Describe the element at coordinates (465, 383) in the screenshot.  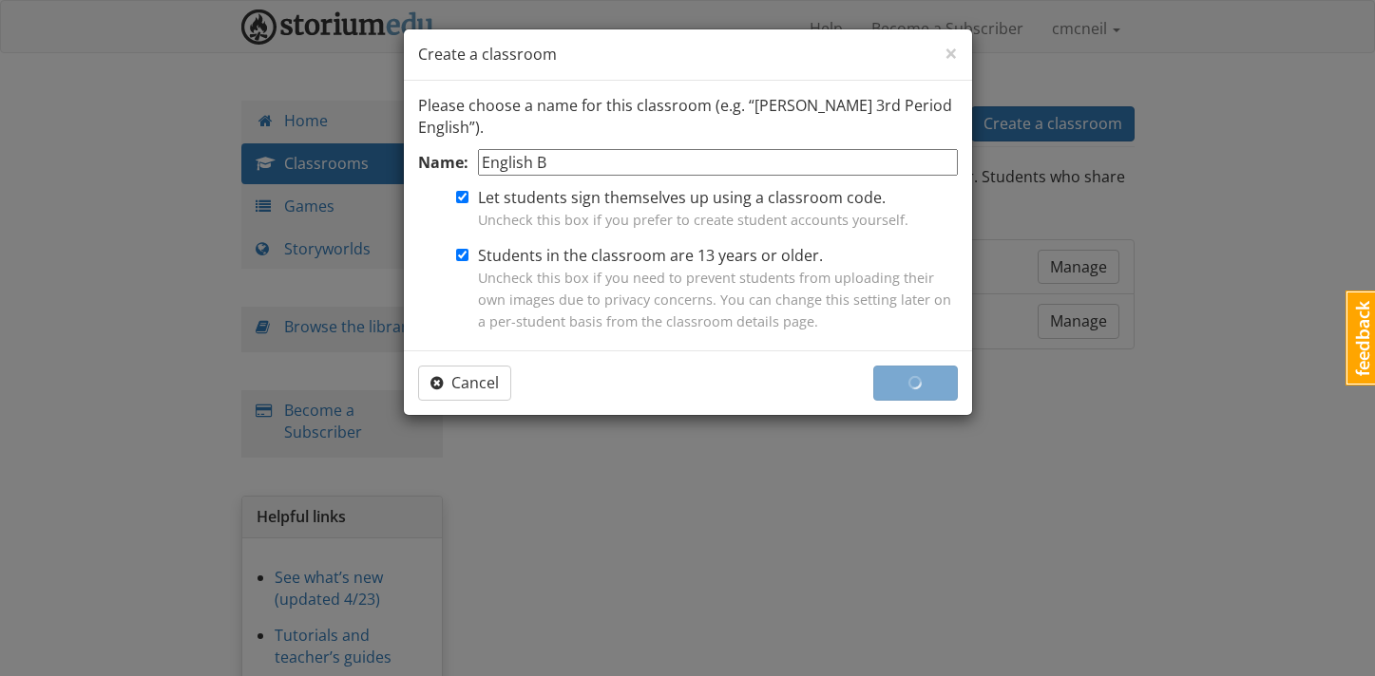
I see `span: Cancel` at that location.